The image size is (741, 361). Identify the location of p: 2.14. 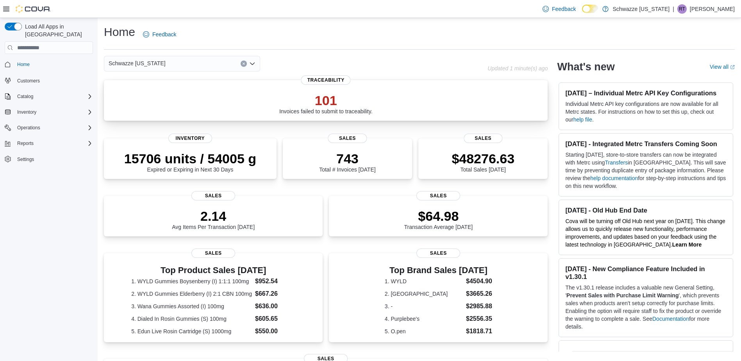
(213, 216).